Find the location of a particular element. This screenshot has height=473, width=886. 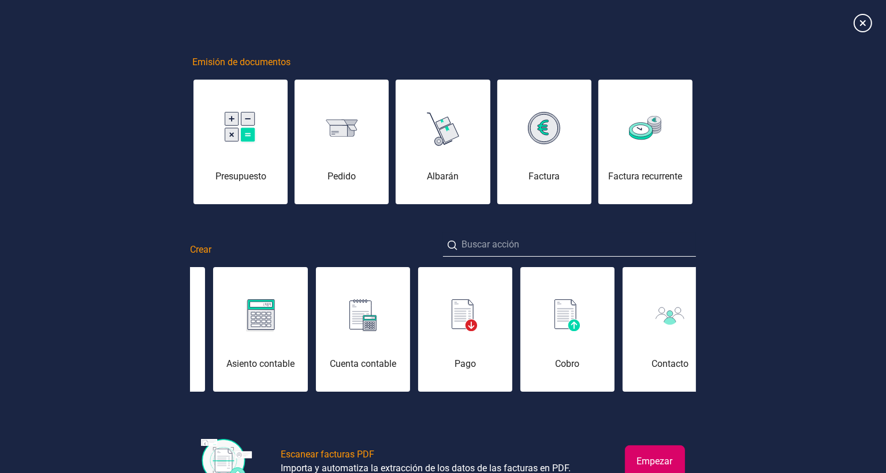

img: img-pedido.svg is located at coordinates (342, 128).